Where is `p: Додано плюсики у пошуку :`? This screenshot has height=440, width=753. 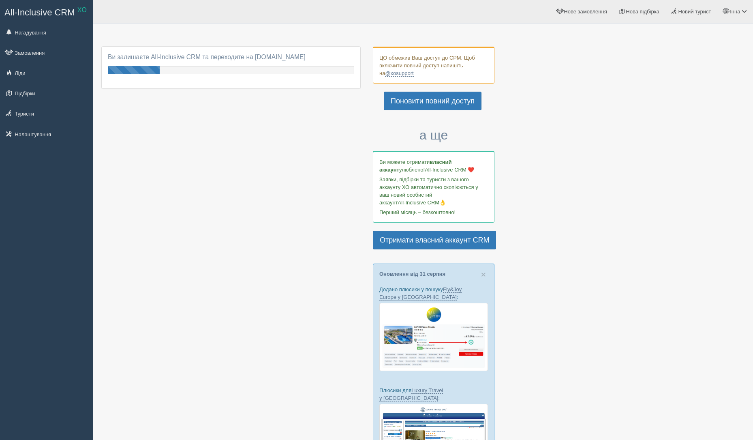 p: Додано плюсики у пошуку : is located at coordinates (434, 293).